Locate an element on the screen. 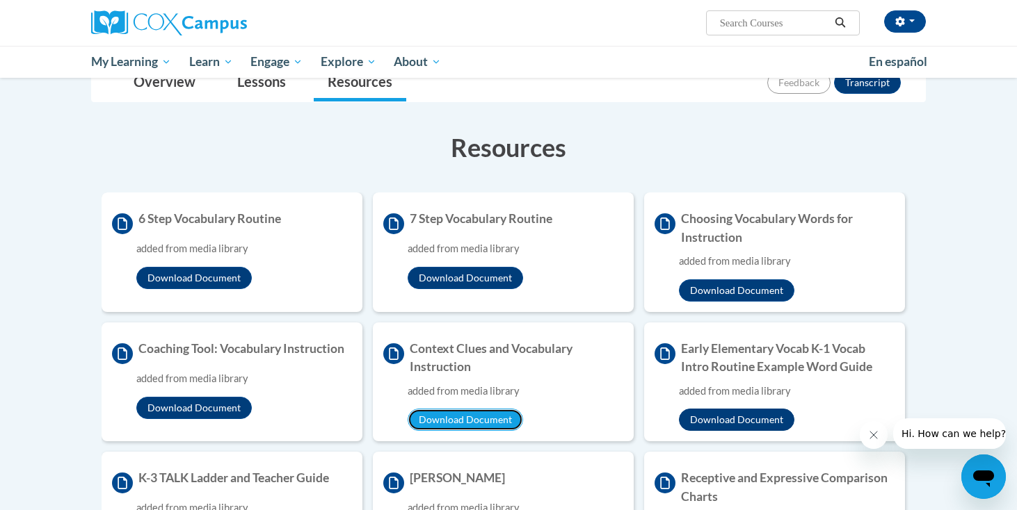 This screenshot has height=510, width=1017. h3: Resources is located at coordinates (508, 147).